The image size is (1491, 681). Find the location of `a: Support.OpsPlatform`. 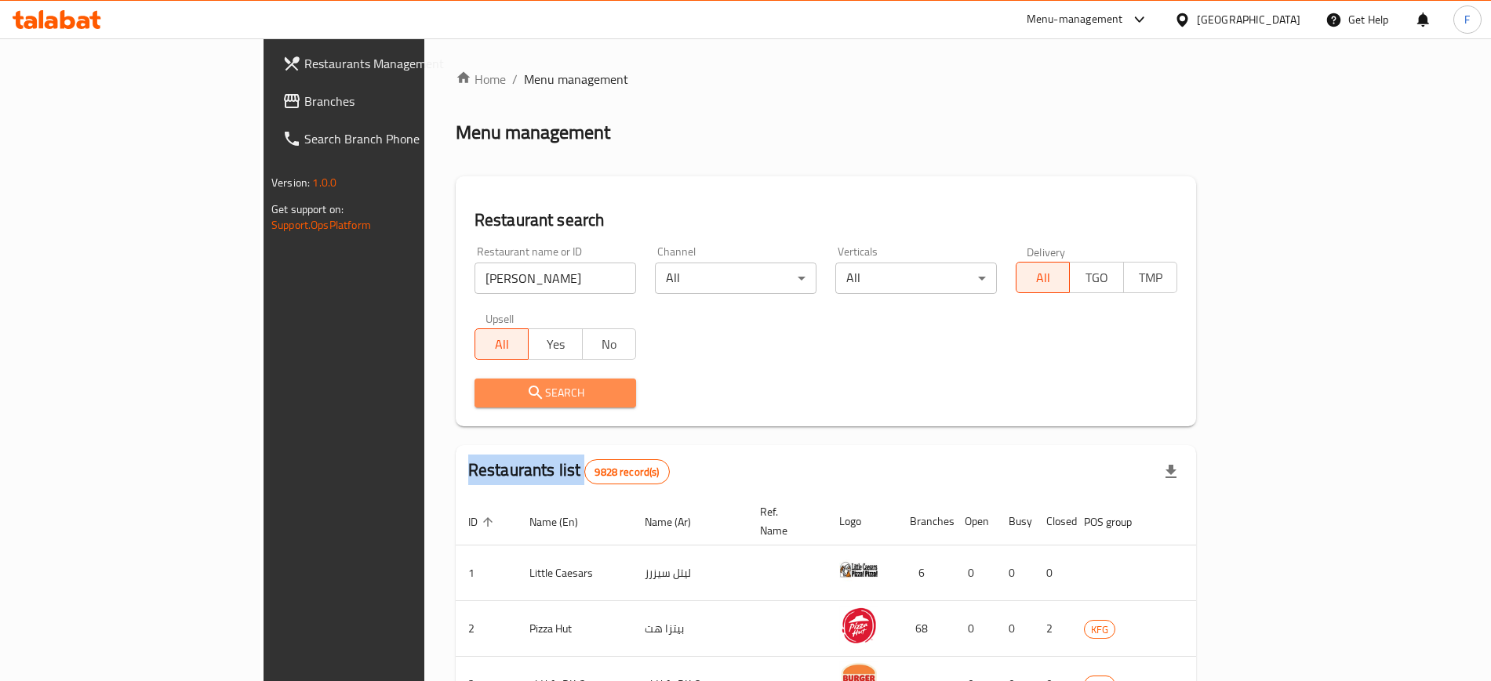

a: Support.OpsPlatform is located at coordinates (321, 225).